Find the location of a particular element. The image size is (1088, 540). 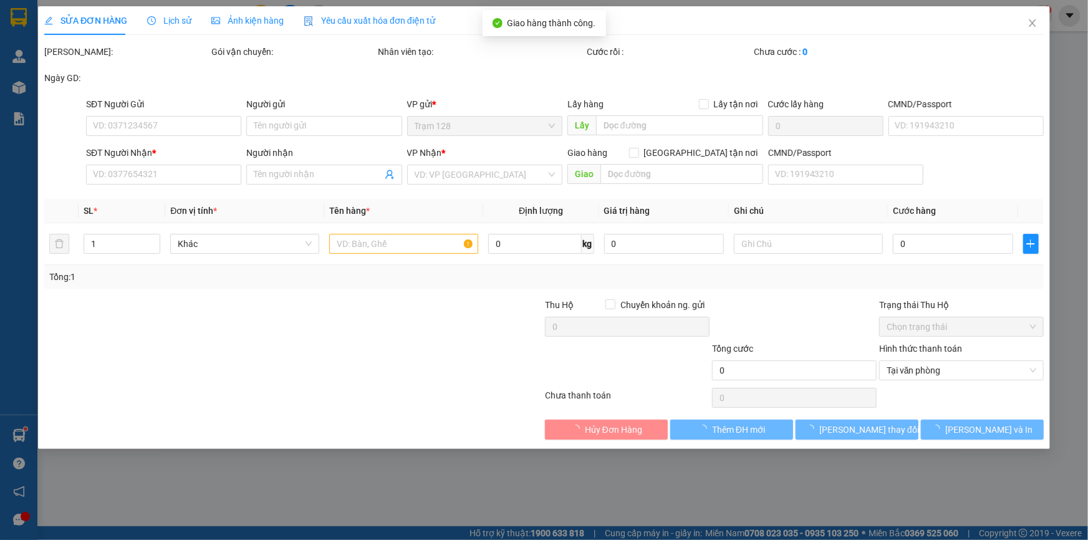

span: Định lượng is located at coordinates (541, 211).